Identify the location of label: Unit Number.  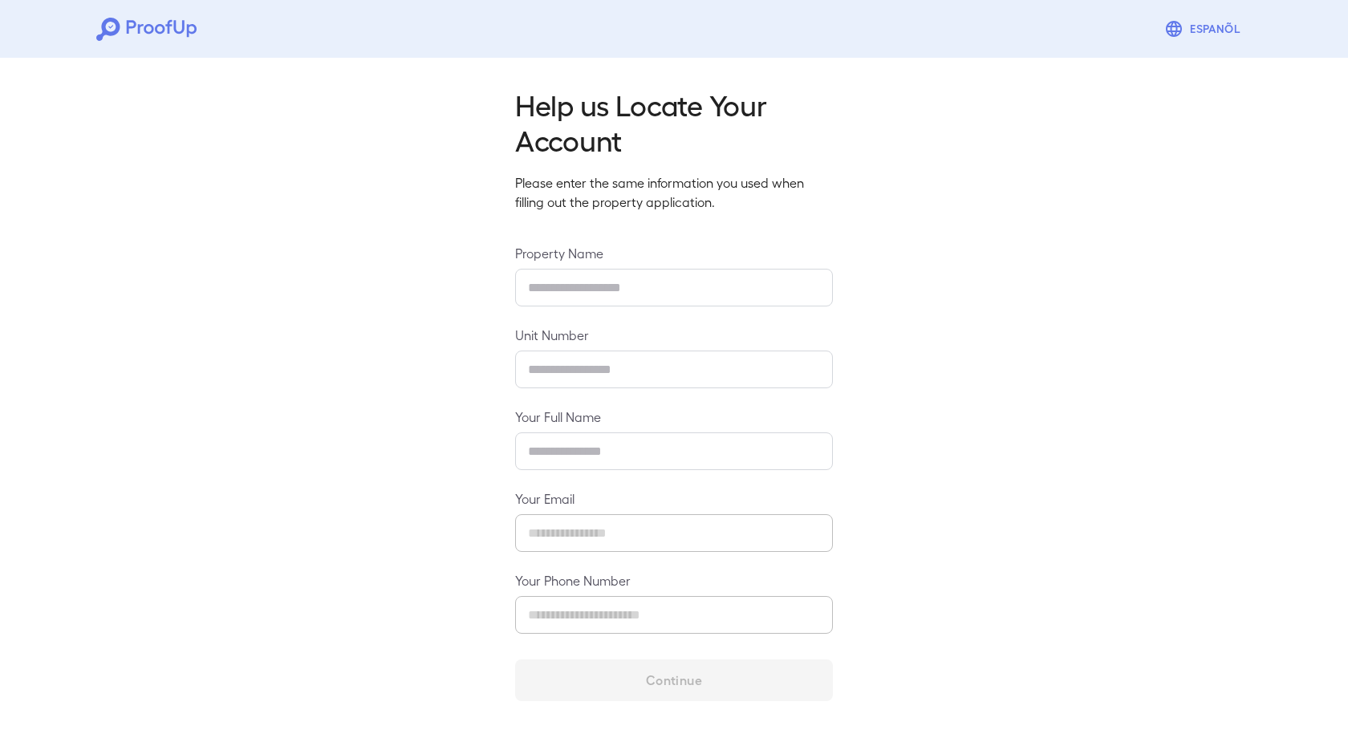
(674, 334).